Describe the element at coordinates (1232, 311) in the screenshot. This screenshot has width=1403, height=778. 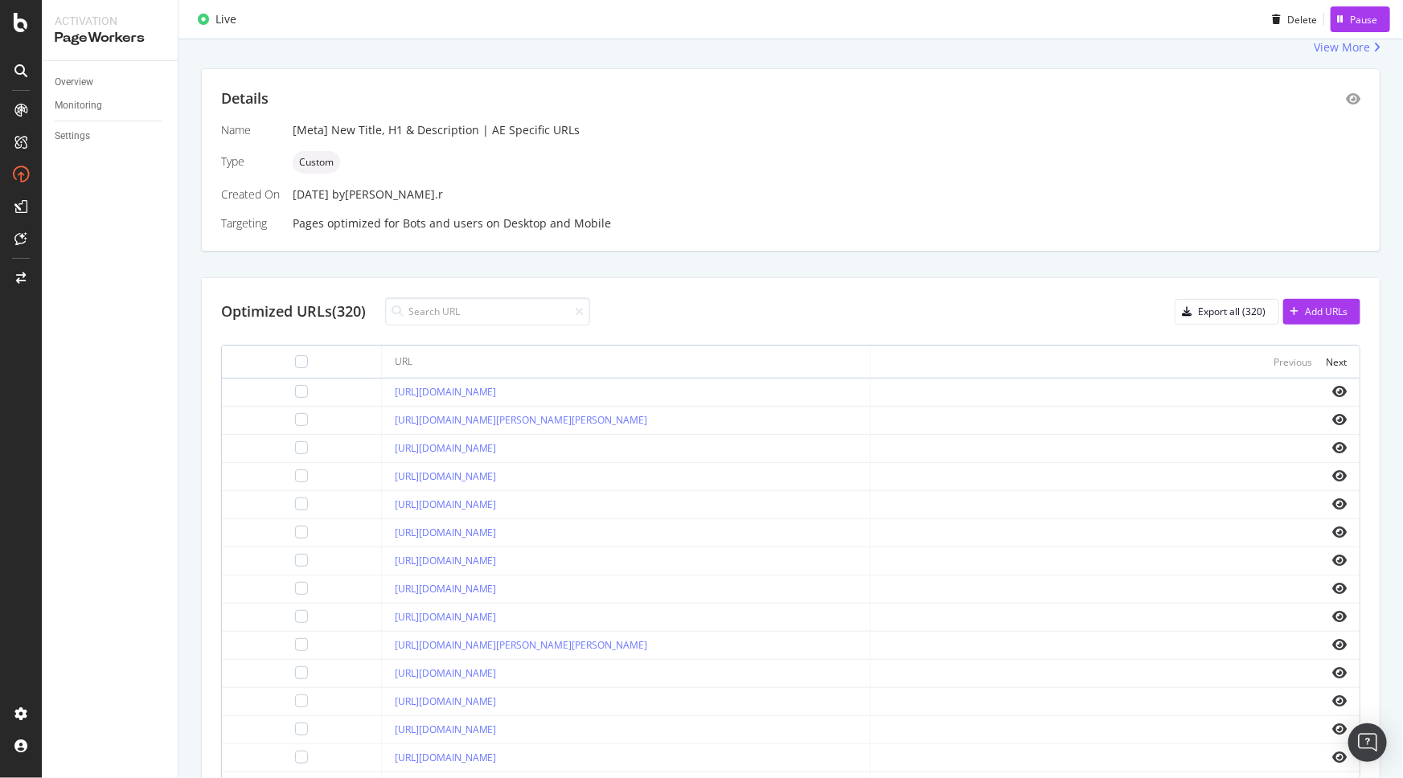
I see `div: Export all (320)` at that location.